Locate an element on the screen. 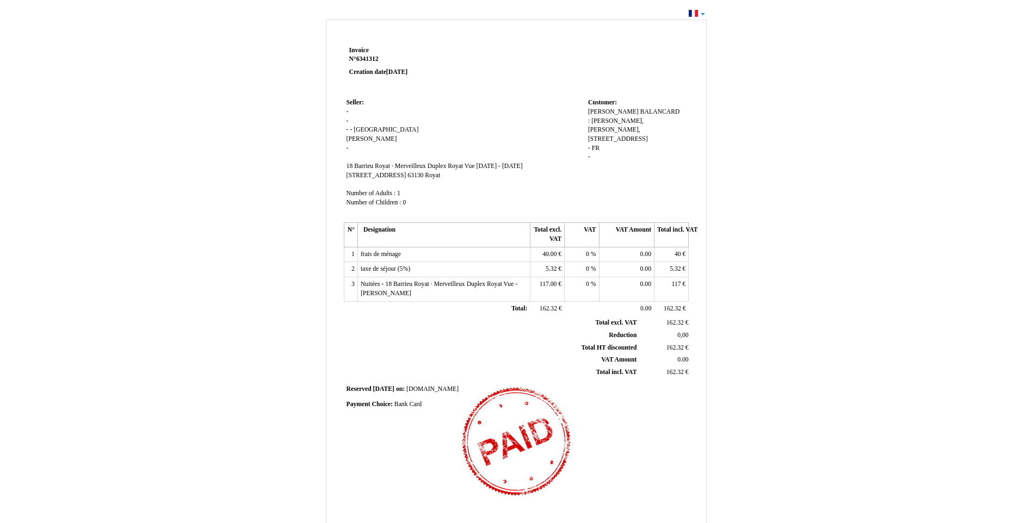 This screenshot has width=1032, height=523. span: frais de ménage is located at coordinates (381, 254).